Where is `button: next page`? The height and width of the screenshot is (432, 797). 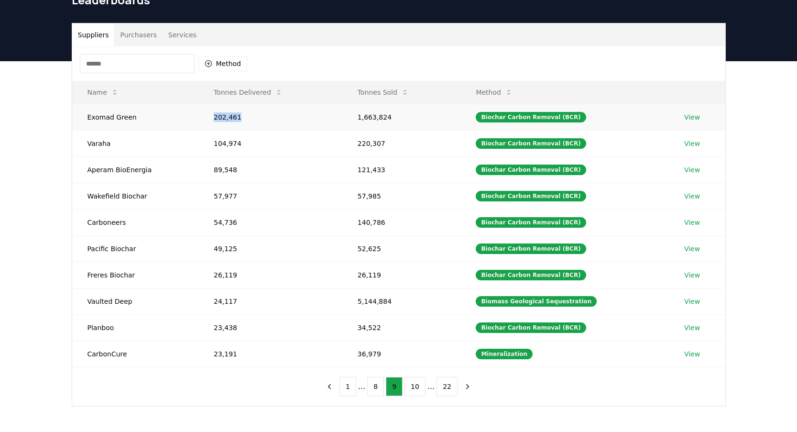
button: next page is located at coordinates (468, 386).